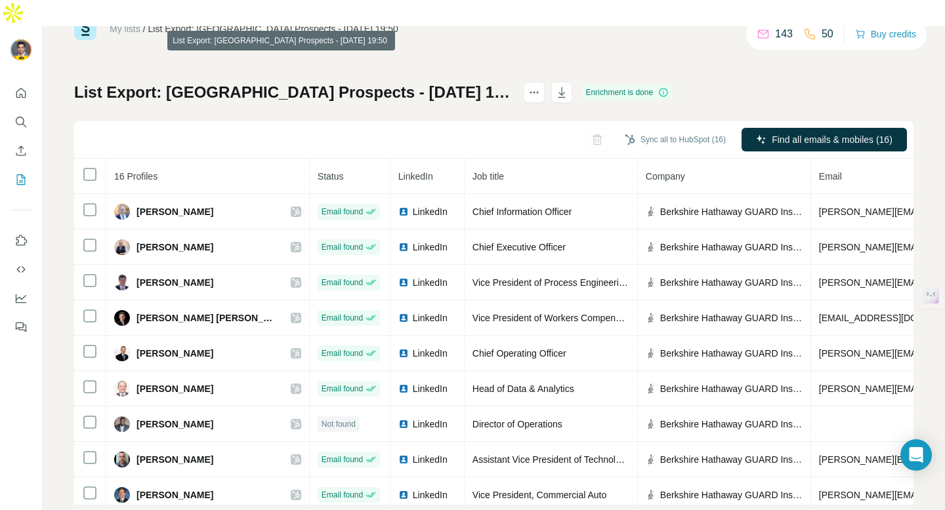 This screenshot has height=510, width=945. Describe the element at coordinates (125, 29) in the screenshot. I see `a: My lists` at that location.